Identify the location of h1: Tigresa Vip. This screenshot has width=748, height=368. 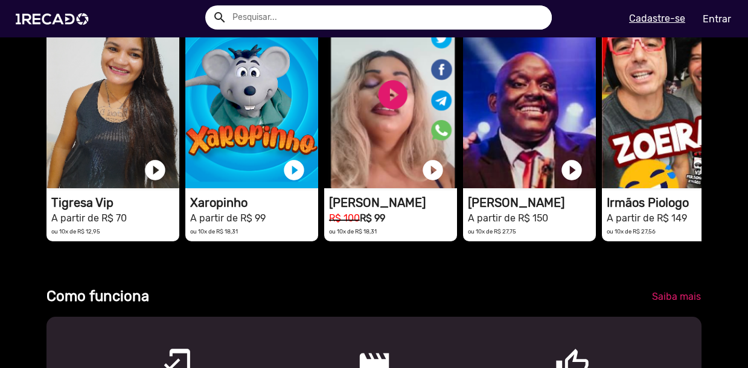
(115, 203).